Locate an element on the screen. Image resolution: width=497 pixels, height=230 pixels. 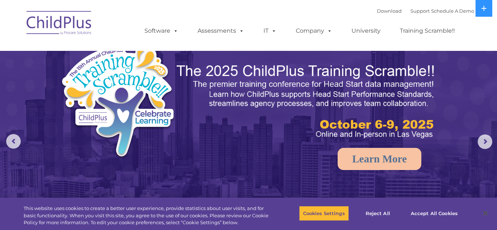
button: Accept All Cookies is located at coordinates (434, 214).